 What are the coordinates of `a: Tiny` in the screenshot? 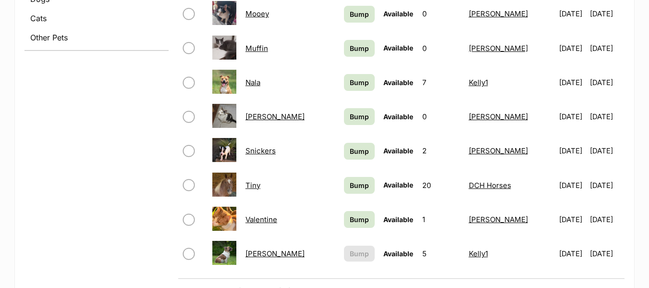 It's located at (252, 185).